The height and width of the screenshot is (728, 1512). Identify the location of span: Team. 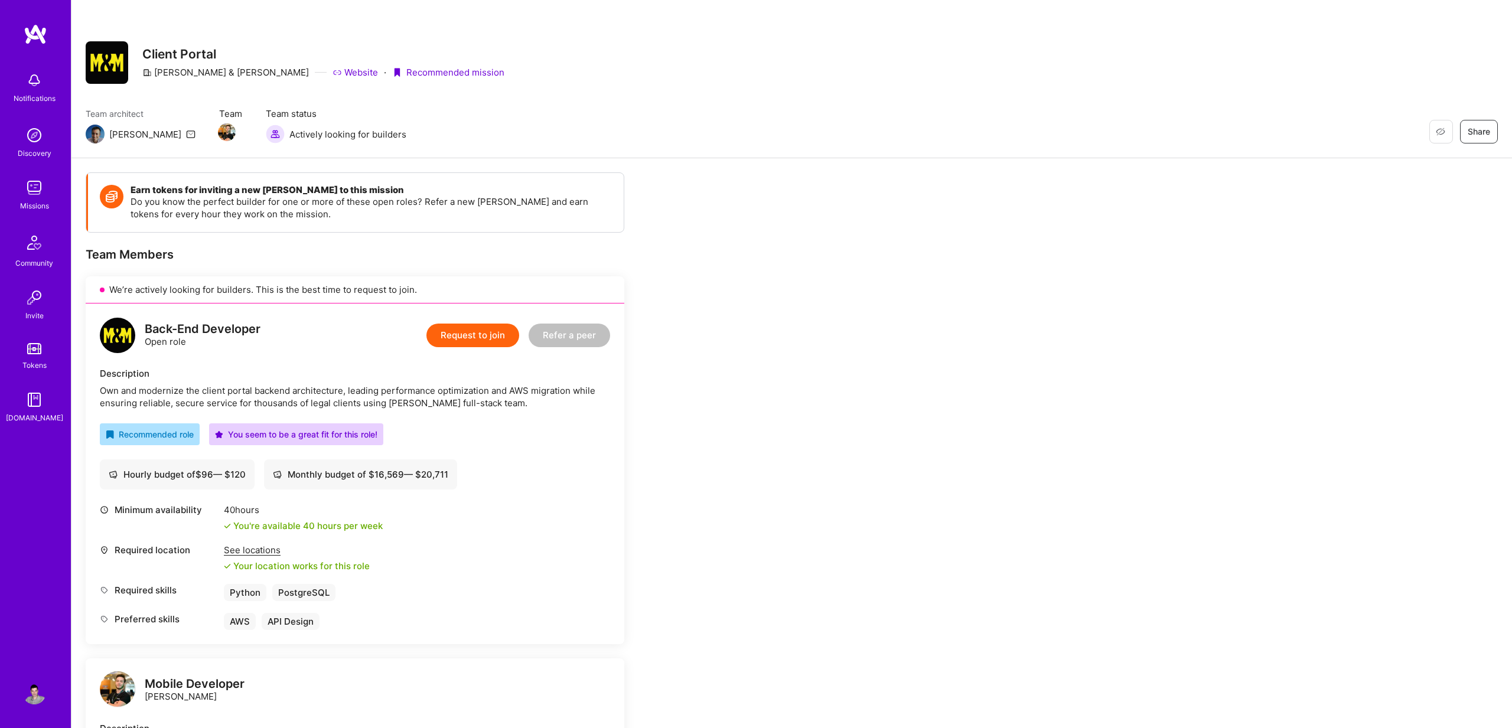
(230, 113).